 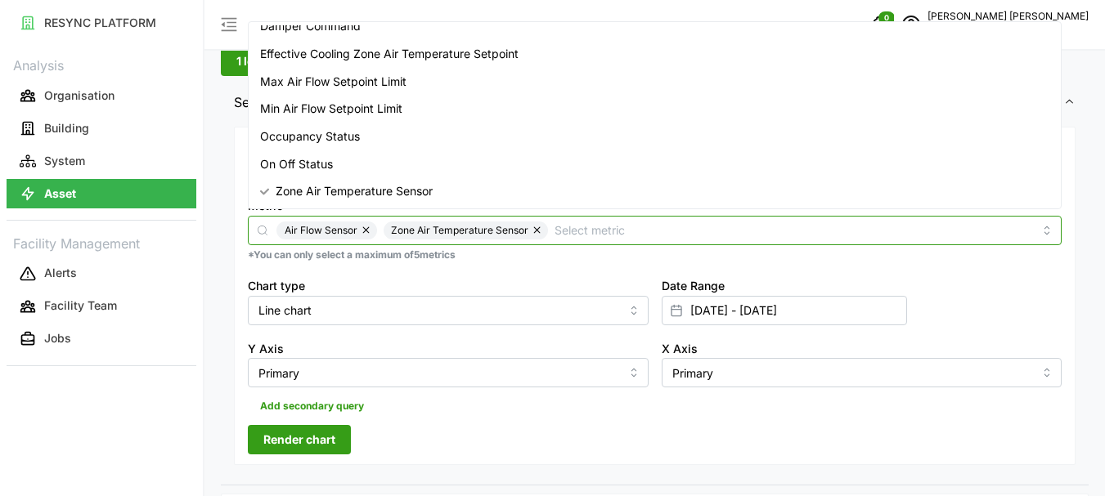 What do you see at coordinates (793, 230) in the screenshot?
I see `input: Select metric` at bounding box center [793, 230].